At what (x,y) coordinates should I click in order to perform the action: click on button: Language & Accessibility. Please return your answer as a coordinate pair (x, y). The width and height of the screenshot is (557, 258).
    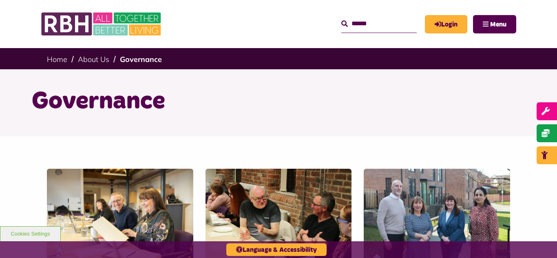
    Looking at the image, I should click on (276, 249).